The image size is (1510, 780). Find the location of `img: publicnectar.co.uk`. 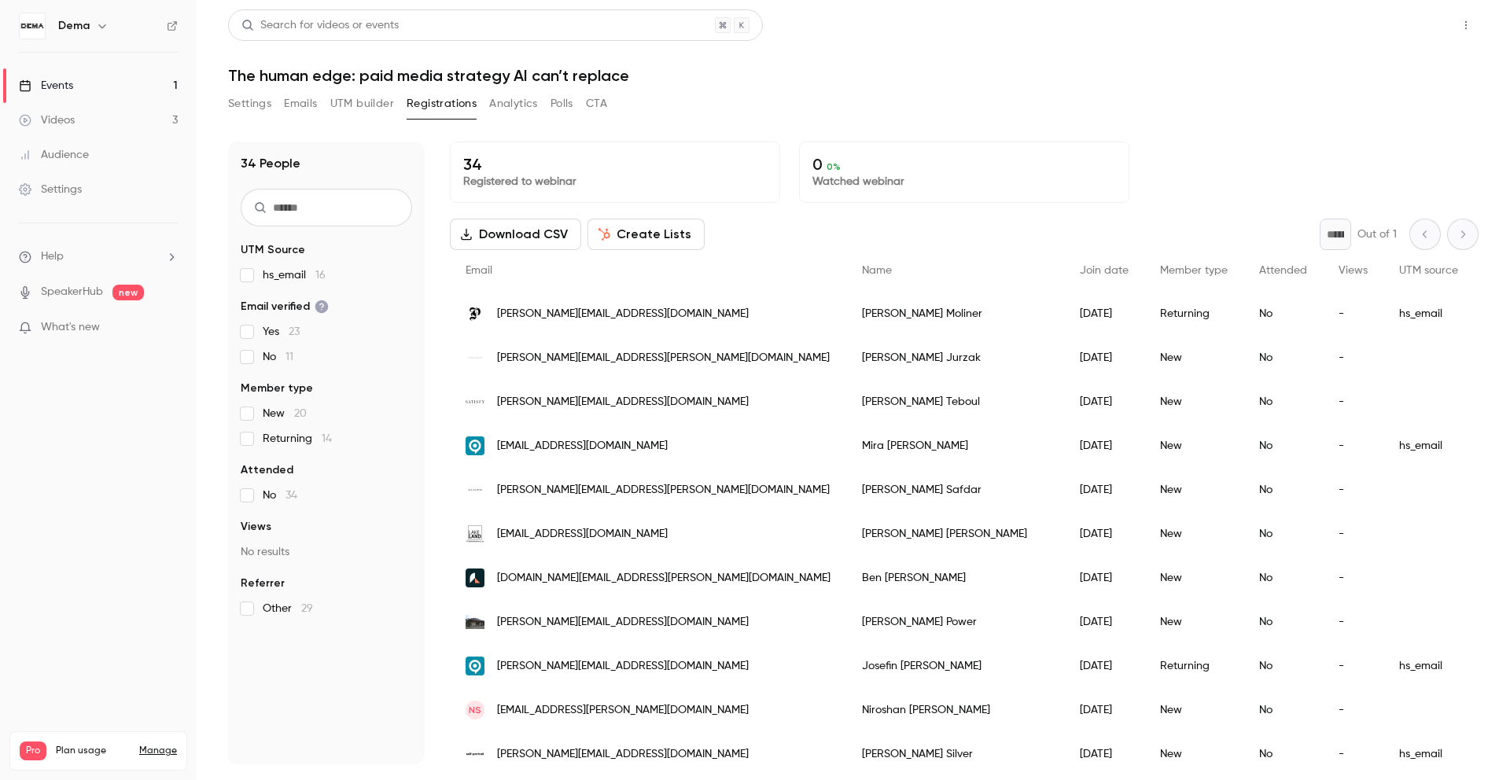

img: publicnectar.co.uk is located at coordinates (475, 578).